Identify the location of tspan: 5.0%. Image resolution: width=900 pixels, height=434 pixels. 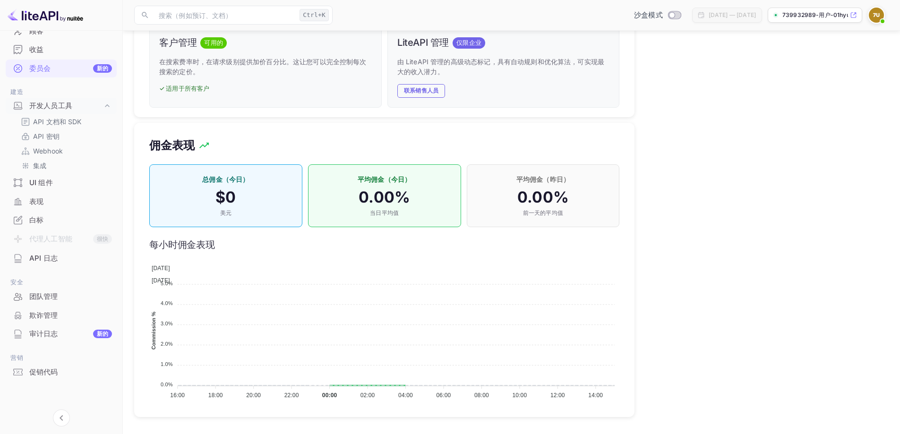
(167, 283).